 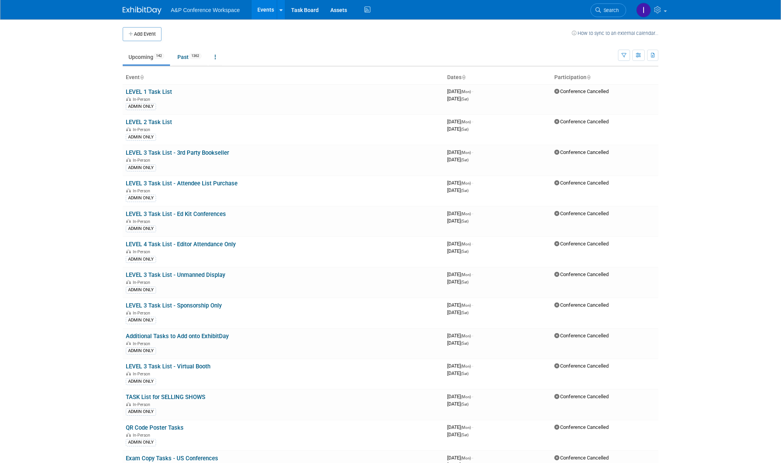 I want to click on a: LEVEL 2 Task List, so click(x=149, y=122).